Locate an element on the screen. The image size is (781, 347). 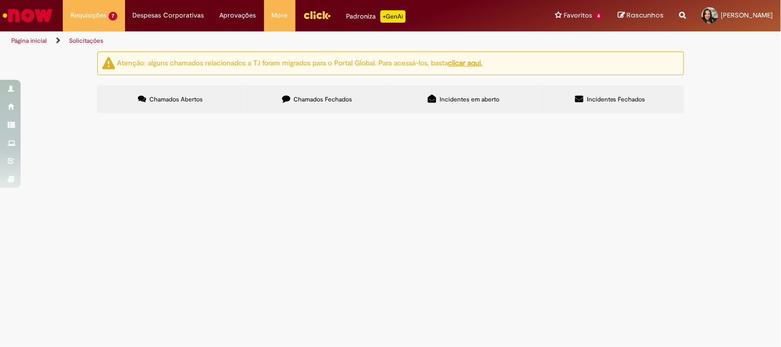
span: Rascunhos is located at coordinates (646, 15).